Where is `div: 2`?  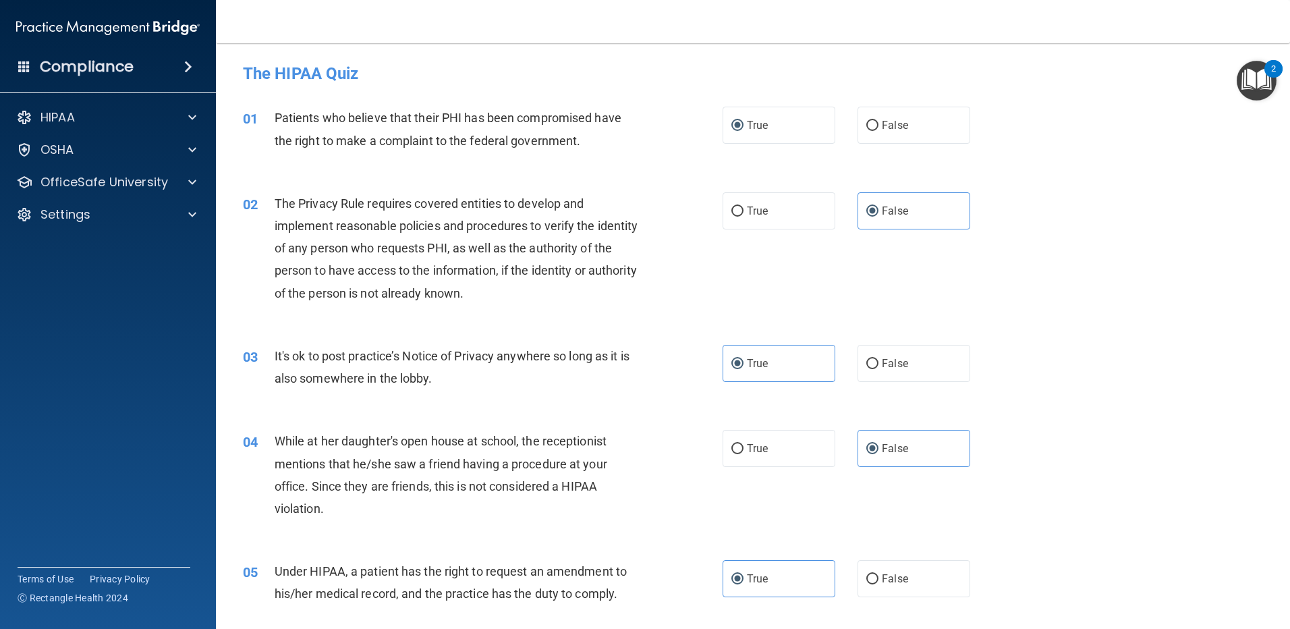 div: 2 is located at coordinates (1274, 78).